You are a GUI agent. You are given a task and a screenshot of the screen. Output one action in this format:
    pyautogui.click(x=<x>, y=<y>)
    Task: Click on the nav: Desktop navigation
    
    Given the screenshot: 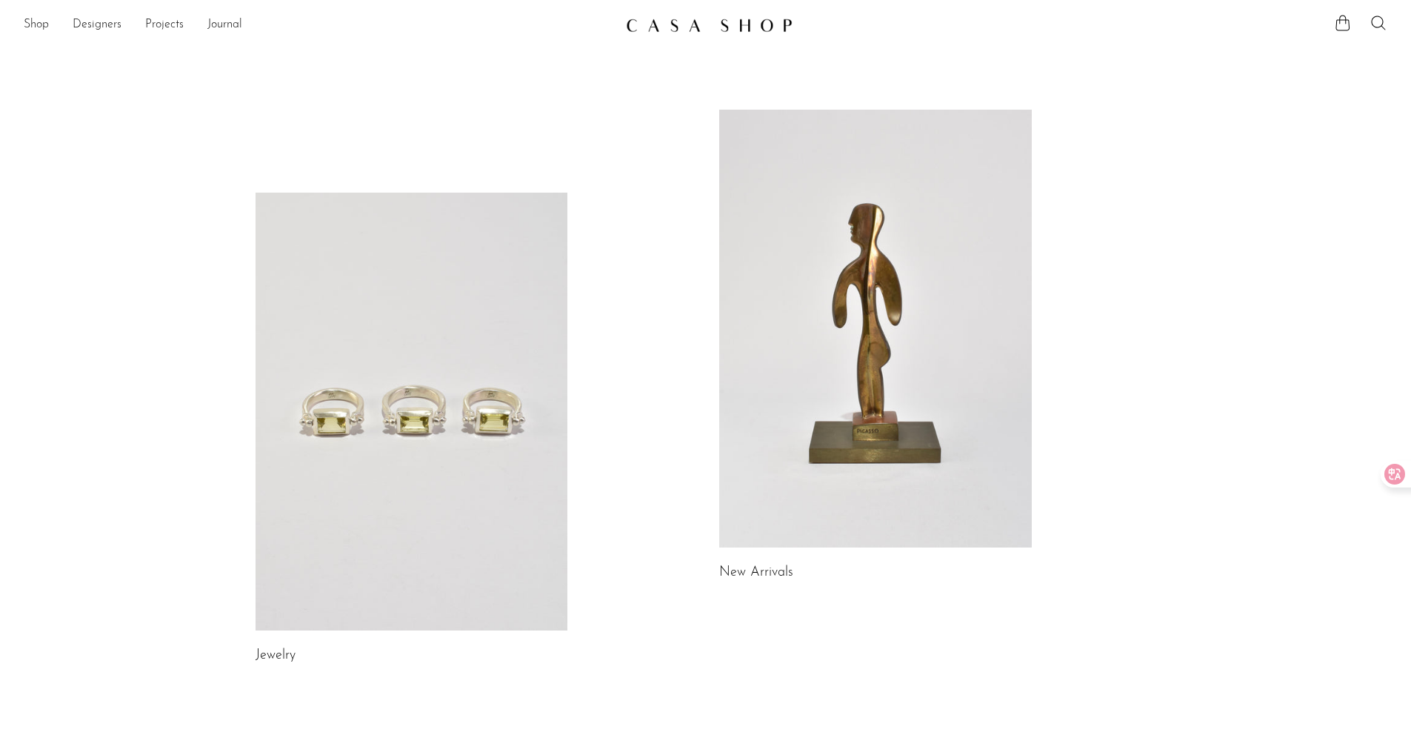 What is the action you would take?
    pyautogui.click(x=319, y=25)
    